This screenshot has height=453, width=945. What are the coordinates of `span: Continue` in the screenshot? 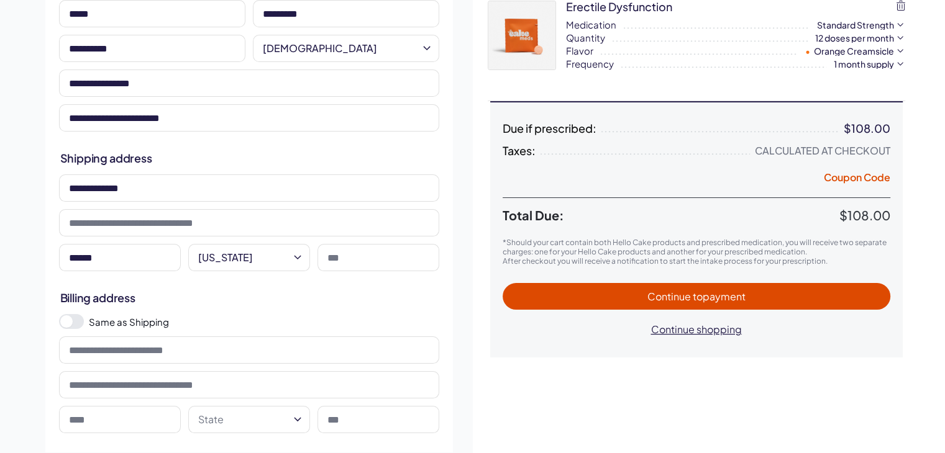 It's located at (696, 296).